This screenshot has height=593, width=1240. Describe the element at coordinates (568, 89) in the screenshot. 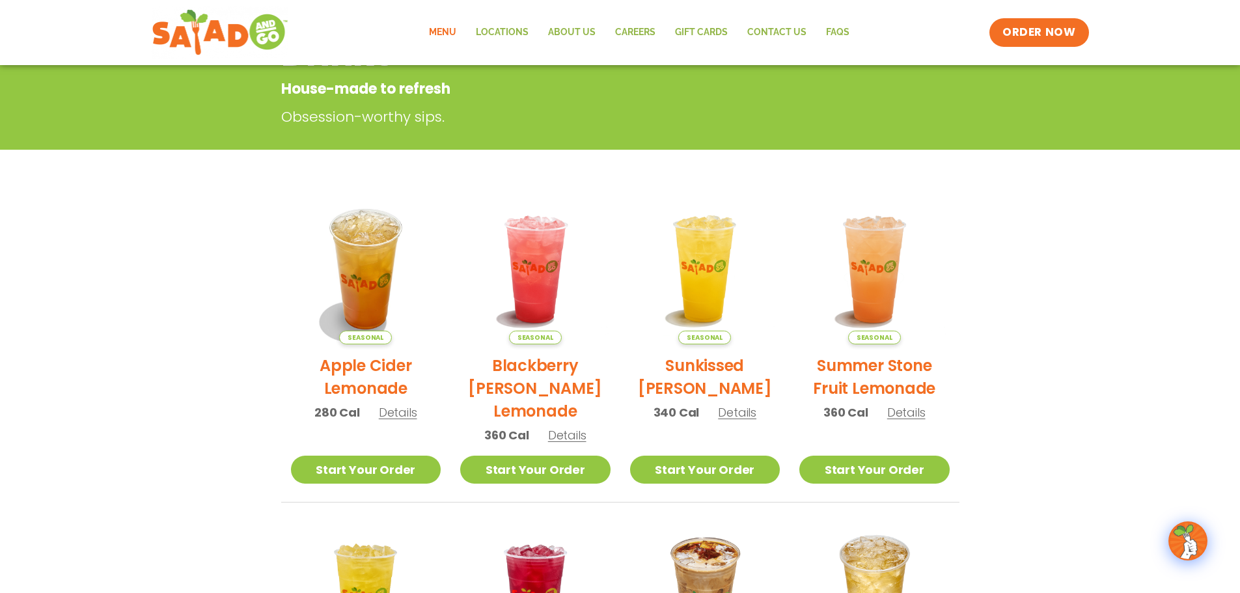

I see `p: House-made to refresh` at that location.